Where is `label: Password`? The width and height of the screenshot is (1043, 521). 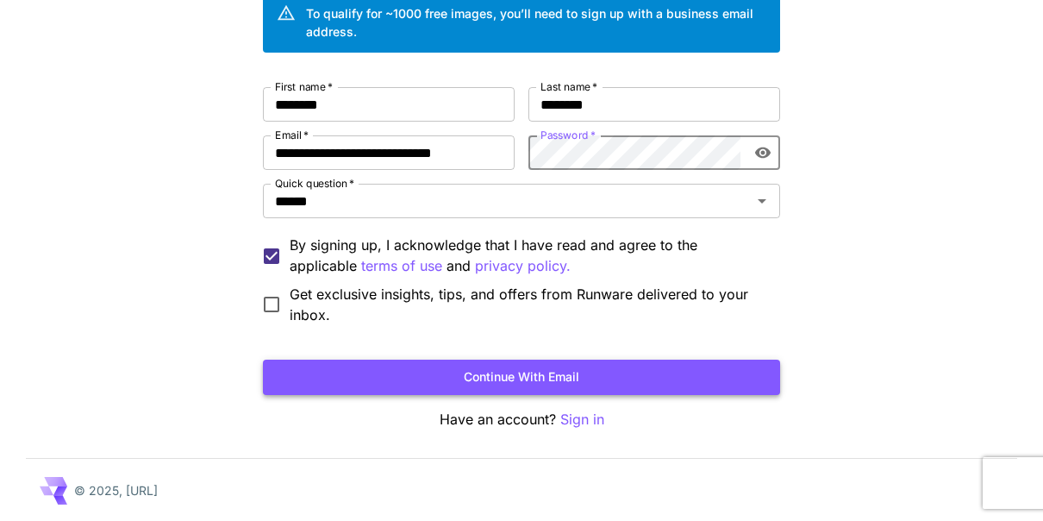 label: Password is located at coordinates (568, 134).